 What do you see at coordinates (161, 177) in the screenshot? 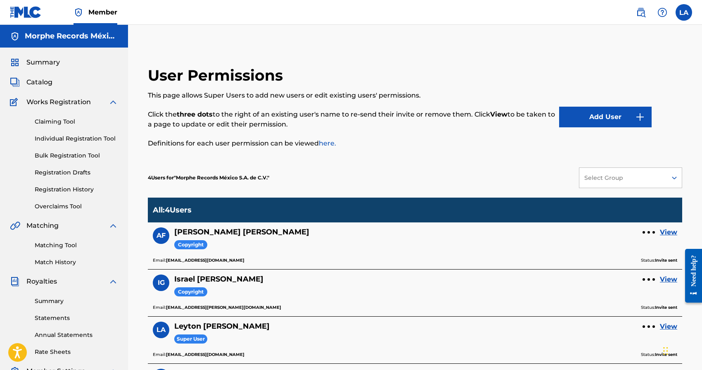
I see `span: 4 Users for` at bounding box center [161, 177].